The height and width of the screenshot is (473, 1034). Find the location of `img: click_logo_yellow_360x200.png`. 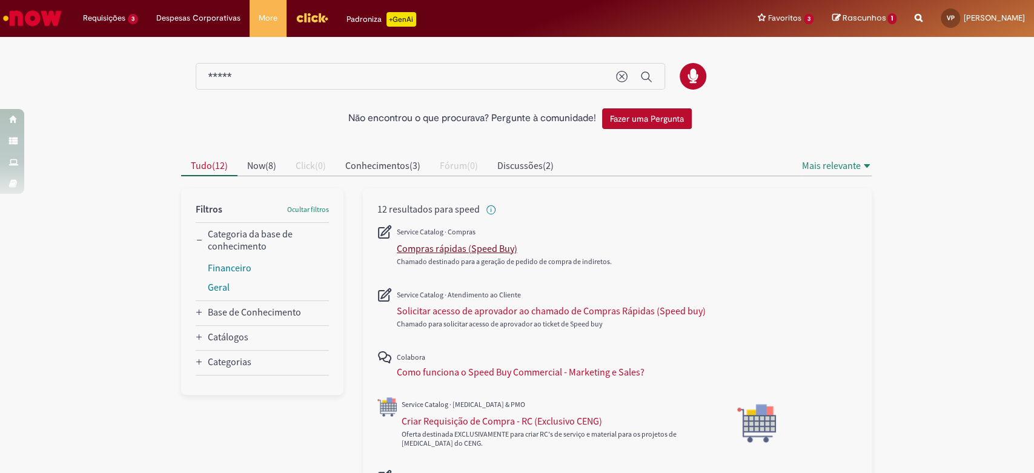

img: click_logo_yellow_360x200.png is located at coordinates (312, 18).